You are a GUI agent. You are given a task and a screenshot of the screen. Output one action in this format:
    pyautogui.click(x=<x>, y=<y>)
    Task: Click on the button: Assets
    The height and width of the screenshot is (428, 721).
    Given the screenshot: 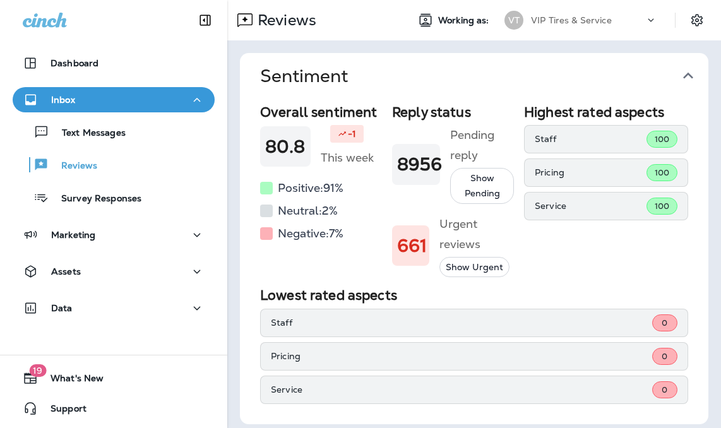 What is the action you would take?
    pyautogui.click(x=114, y=271)
    